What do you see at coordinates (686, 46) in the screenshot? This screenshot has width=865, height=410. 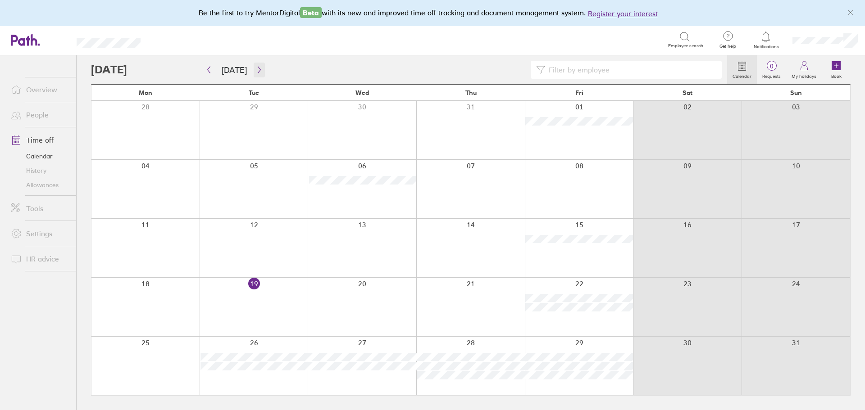 I see `span: Employee search` at bounding box center [686, 46].